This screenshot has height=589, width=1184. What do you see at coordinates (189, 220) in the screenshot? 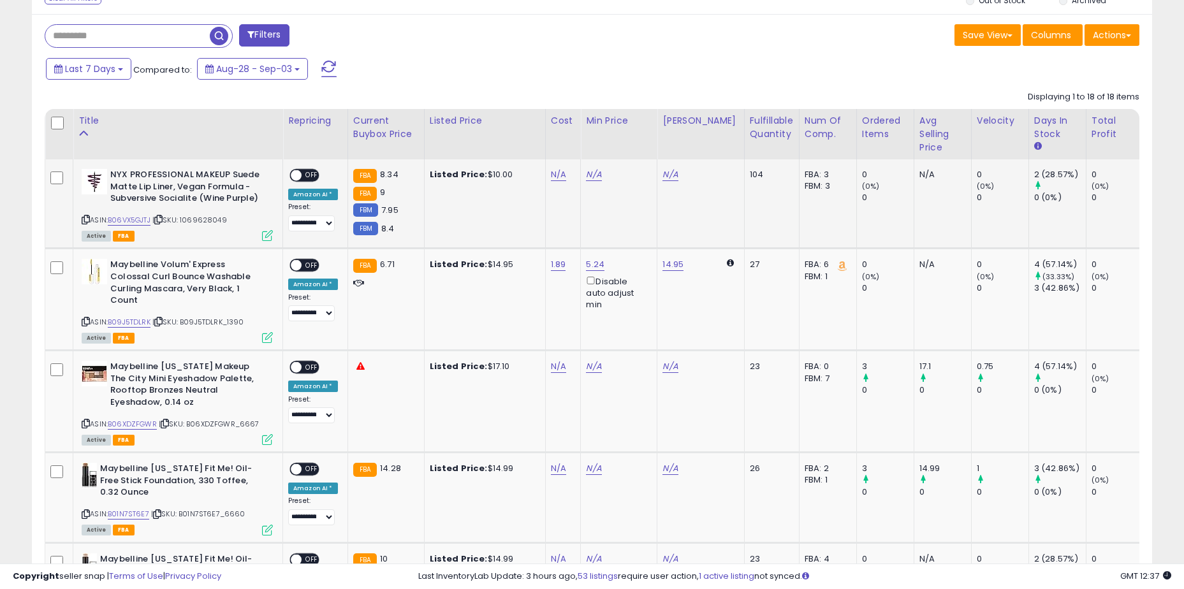
I see `span: | SKU: 1069628049` at bounding box center [189, 220].